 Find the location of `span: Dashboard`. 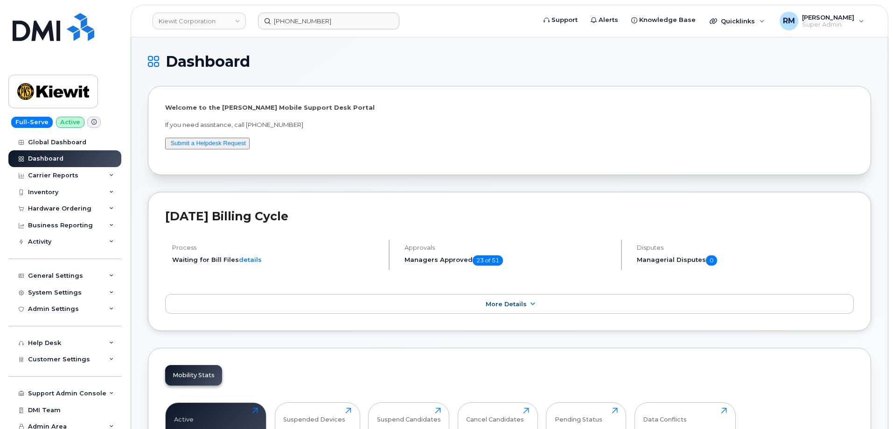

span: Dashboard is located at coordinates (208, 62).